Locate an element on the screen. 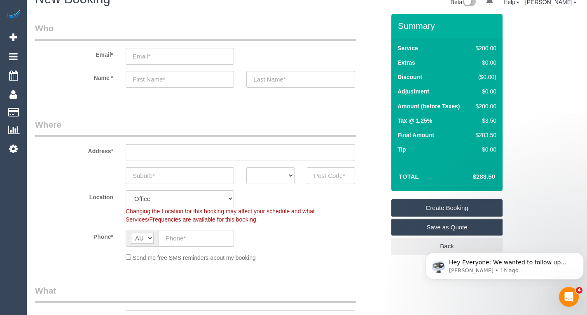 Image resolution: width=587 pixels, height=315 pixels. input: Last Name* is located at coordinates (300, 79).